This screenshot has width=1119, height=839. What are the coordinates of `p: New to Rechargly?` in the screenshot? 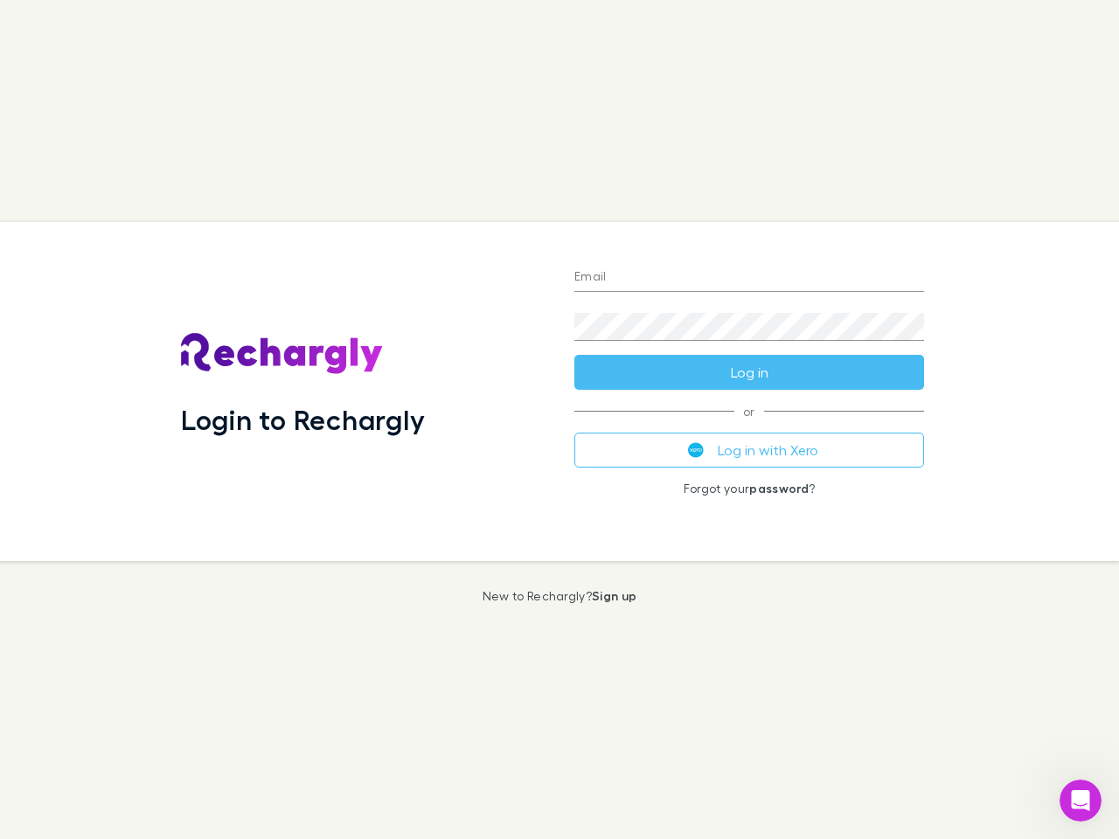 It's located at (559, 596).